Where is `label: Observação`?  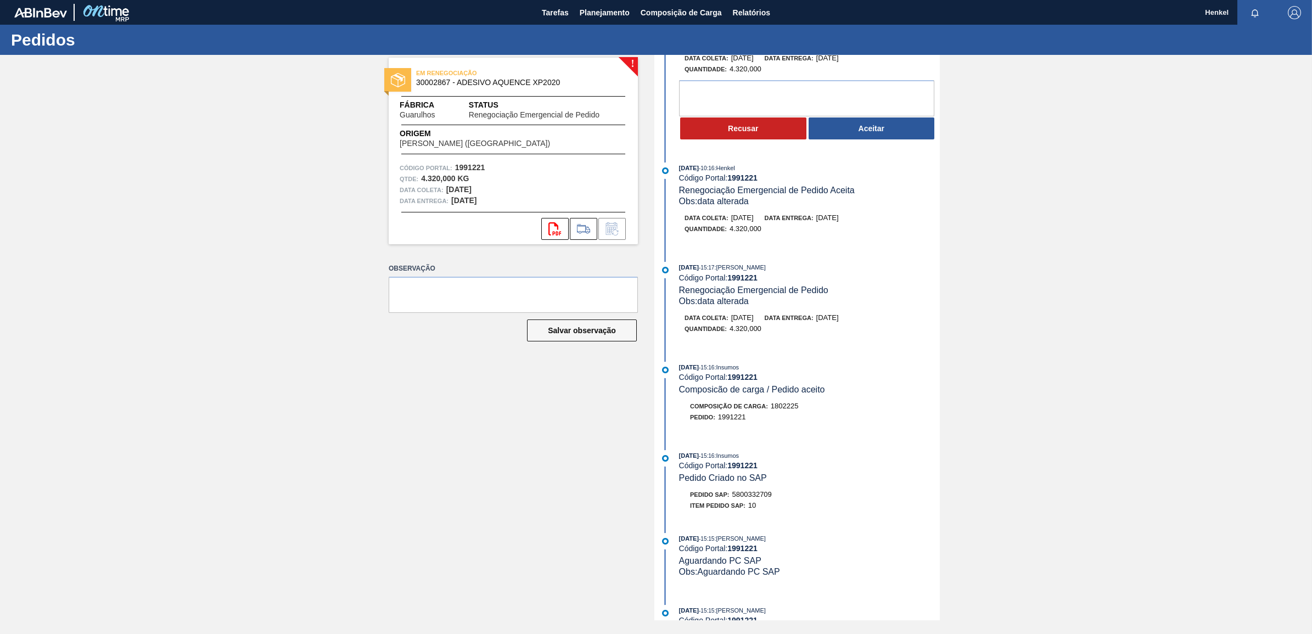
label: Observação is located at coordinates (513, 268).